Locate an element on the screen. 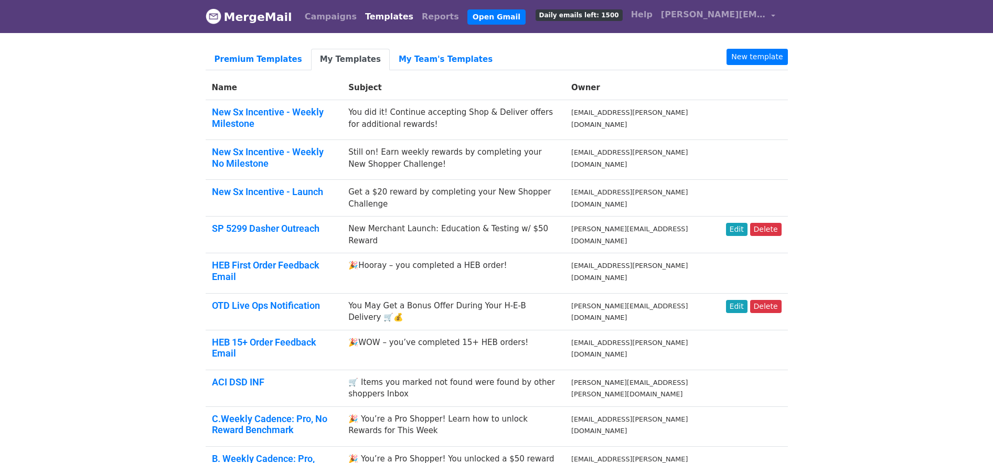  th: Owner is located at coordinates (642, 88).